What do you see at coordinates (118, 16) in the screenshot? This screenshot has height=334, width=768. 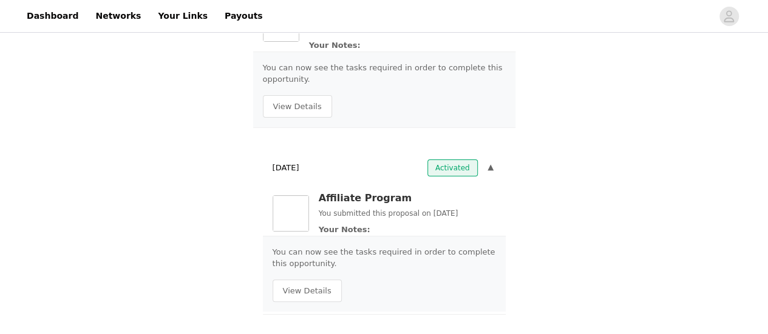 I see `a: Networks` at bounding box center [118, 16].